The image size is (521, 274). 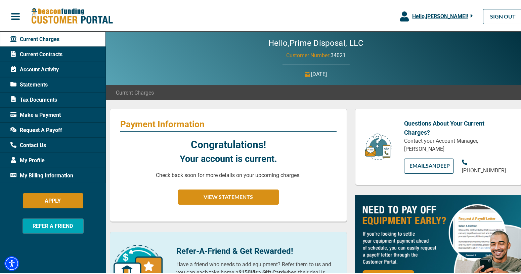 I want to click on p: Questions About Your Current Charges?, so click(x=458, y=126).